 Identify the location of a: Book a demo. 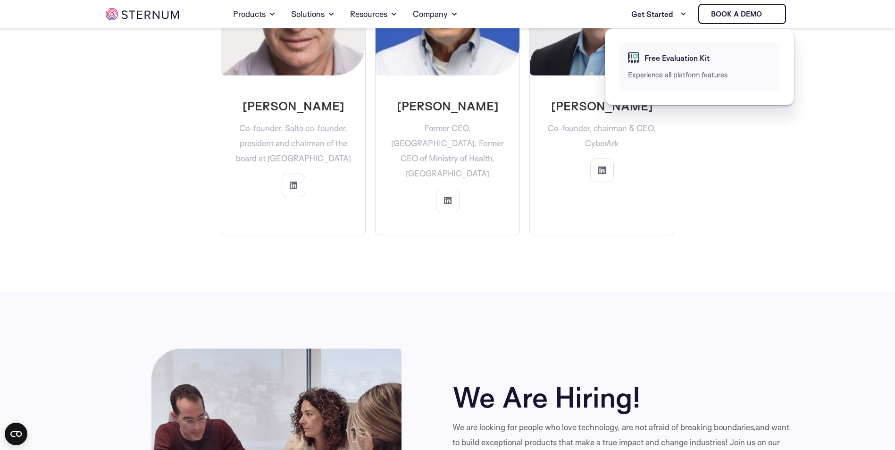
(742, 14).